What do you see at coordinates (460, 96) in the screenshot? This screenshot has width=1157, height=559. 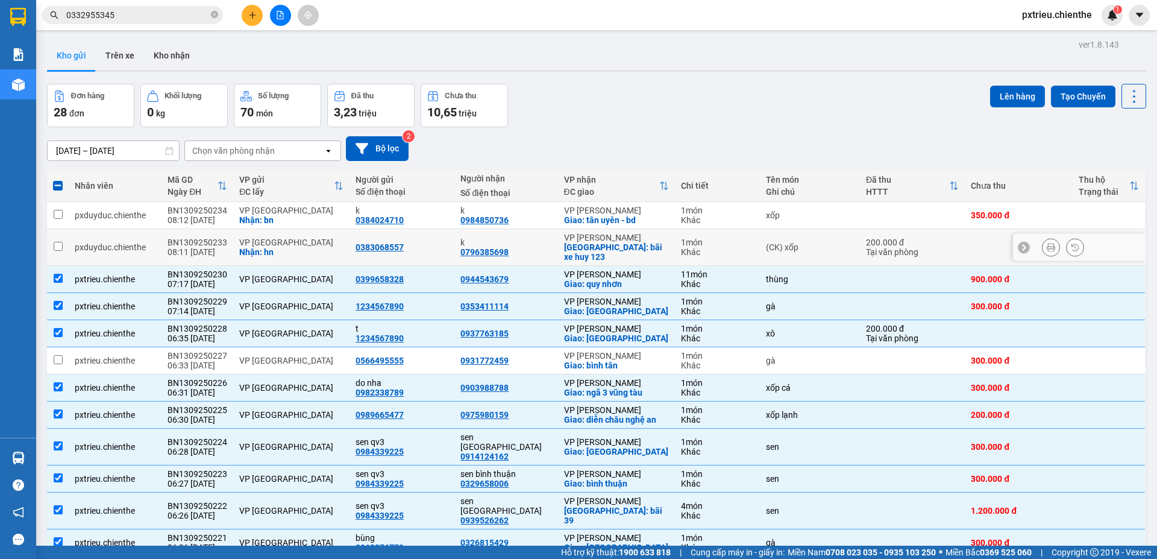 I see `div: Chưa thu` at bounding box center [460, 96].